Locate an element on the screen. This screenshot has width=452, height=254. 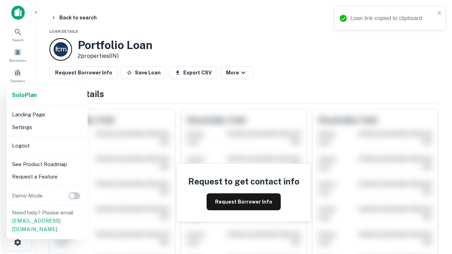
li: Landing Page is located at coordinates (47, 115).